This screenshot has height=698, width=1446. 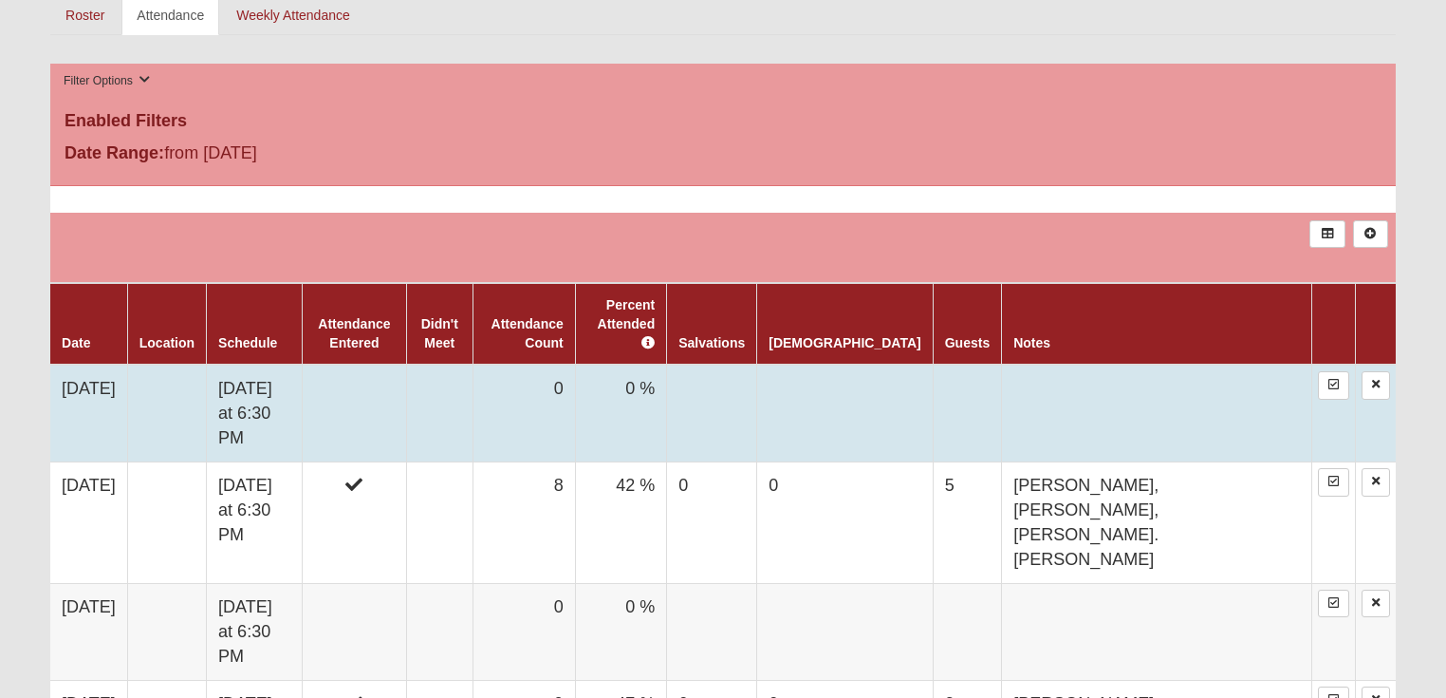 What do you see at coordinates (967, 523) in the screenshot?
I see `td: 5` at bounding box center [967, 523].